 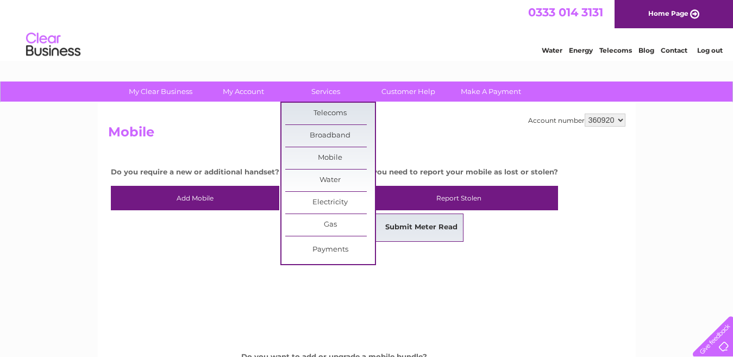 I want to click on h4: Do you need to report your mobile as lost or stolen?, so click(x=459, y=172).